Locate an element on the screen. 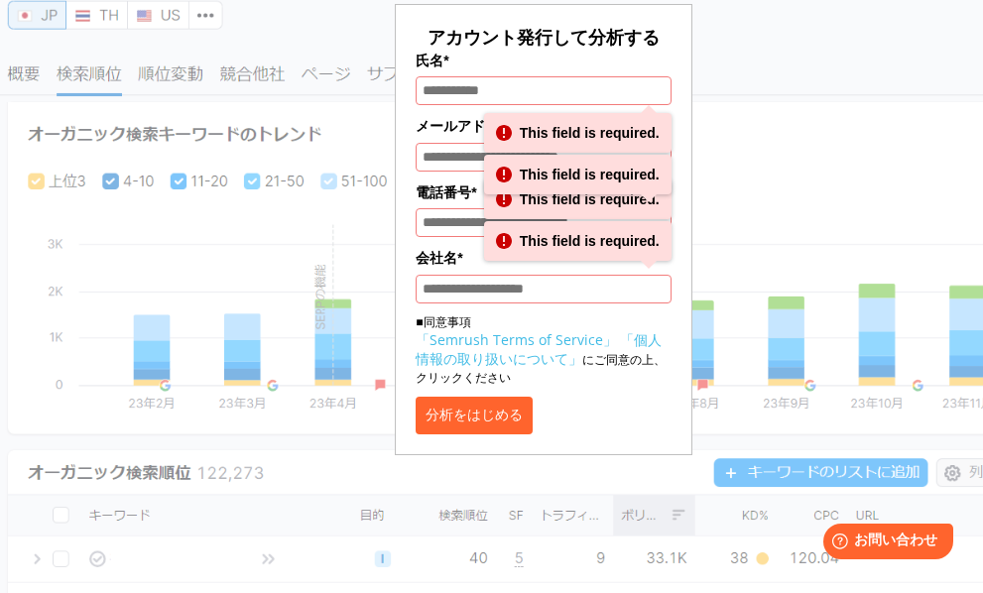 Image resolution: width=983 pixels, height=593 pixels. label: 電話番号* is located at coordinates (542, 192).